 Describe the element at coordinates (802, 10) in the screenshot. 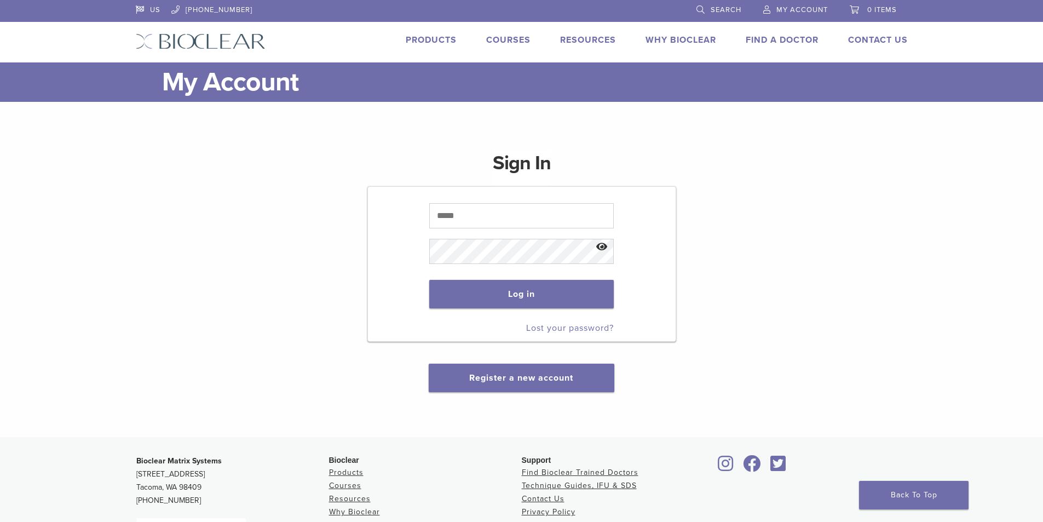

I see `span: My Account` at that location.